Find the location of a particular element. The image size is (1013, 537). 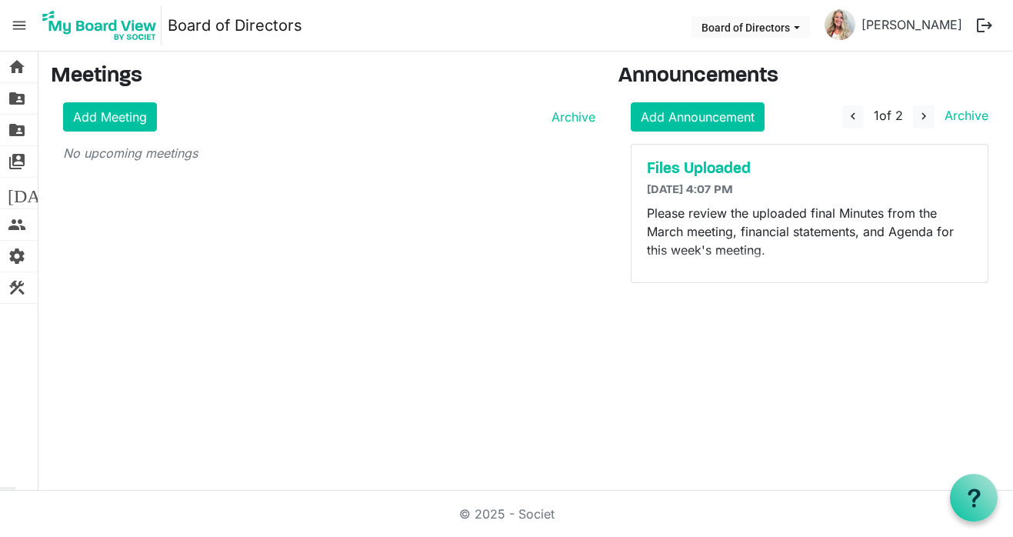

h3: Announcements is located at coordinates (809, 77).